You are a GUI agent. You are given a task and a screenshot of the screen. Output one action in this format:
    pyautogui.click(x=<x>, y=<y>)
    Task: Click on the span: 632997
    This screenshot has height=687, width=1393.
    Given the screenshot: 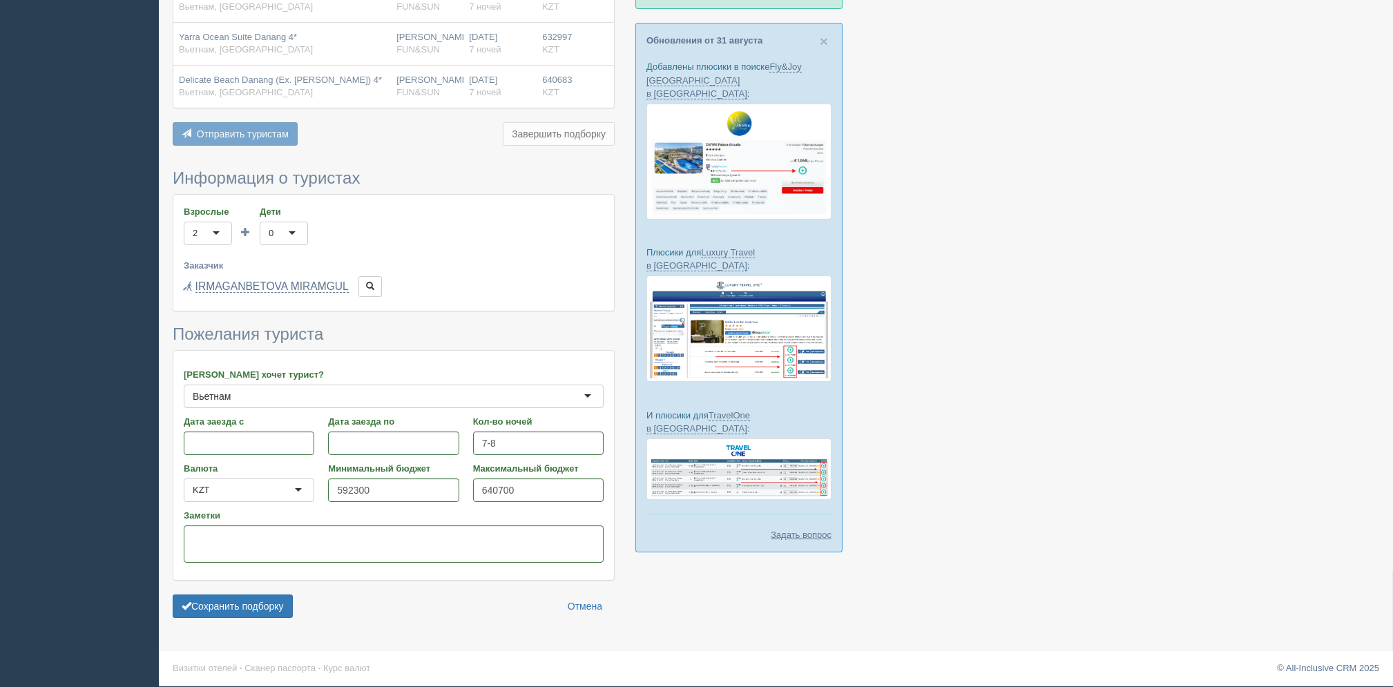 What is the action you would take?
    pyautogui.click(x=557, y=37)
    